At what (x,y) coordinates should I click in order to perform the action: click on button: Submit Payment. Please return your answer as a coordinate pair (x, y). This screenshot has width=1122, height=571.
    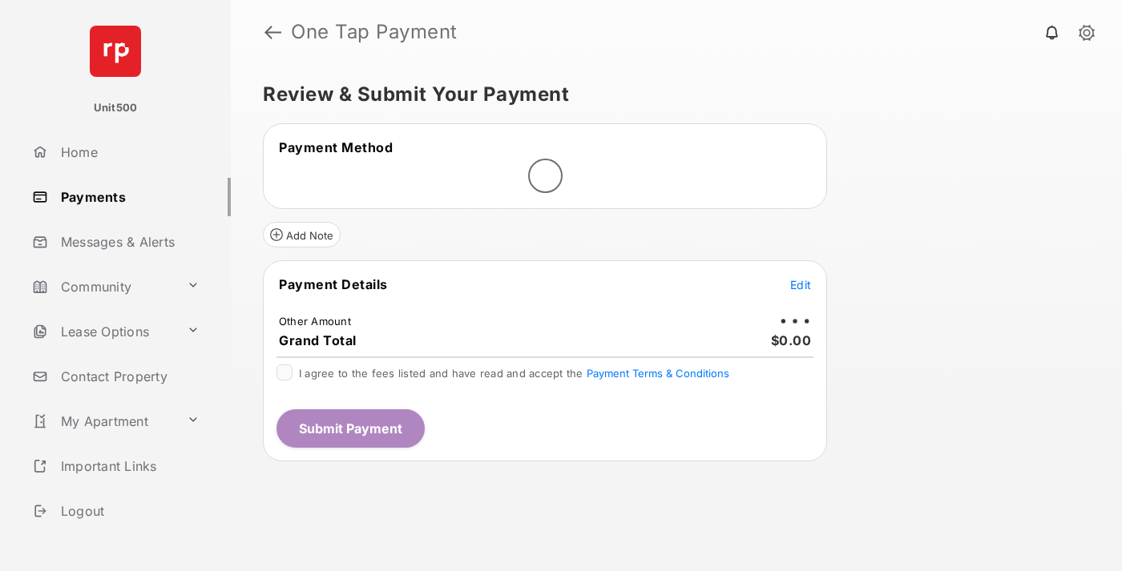
    Looking at the image, I should click on (350, 429).